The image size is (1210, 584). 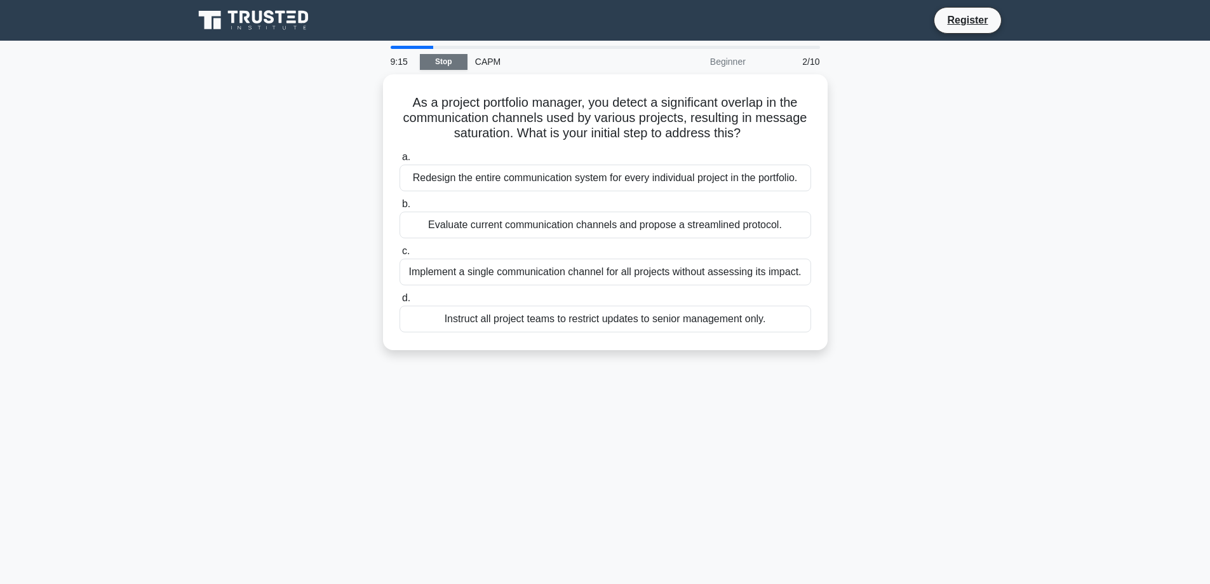 I want to click on div: Instruct all project teams to restrict updates to senior management only., so click(x=605, y=319).